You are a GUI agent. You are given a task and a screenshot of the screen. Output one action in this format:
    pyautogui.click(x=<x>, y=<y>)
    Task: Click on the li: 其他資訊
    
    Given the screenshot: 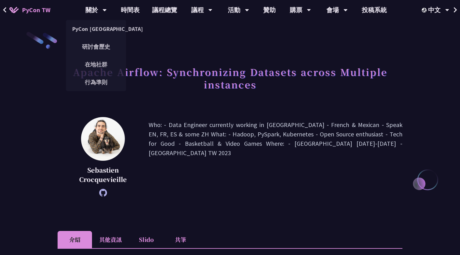 What is the action you would take?
    pyautogui.click(x=110, y=240)
    